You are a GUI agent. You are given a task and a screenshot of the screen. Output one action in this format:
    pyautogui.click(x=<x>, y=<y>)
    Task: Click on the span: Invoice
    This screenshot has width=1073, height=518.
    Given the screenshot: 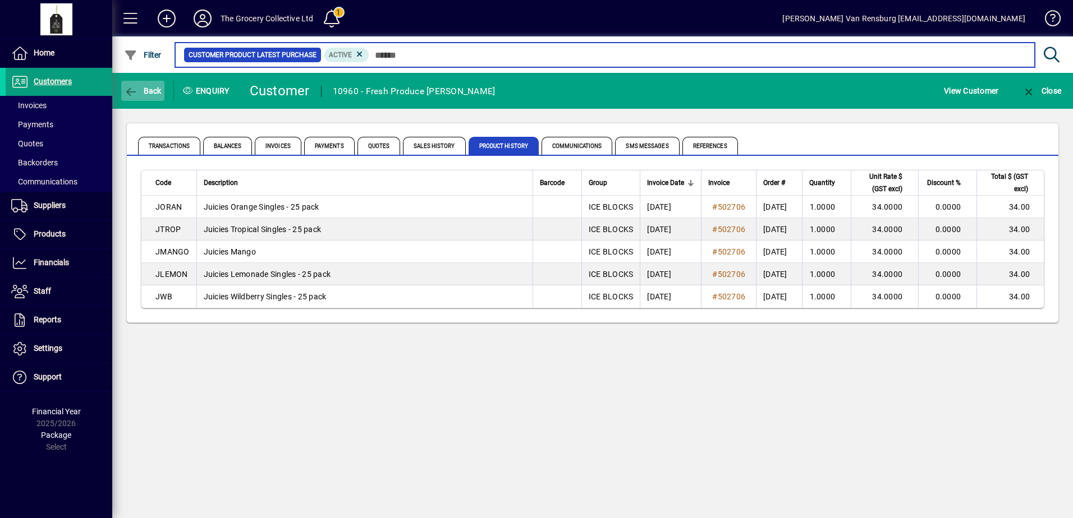 What is the action you would take?
    pyautogui.click(x=719, y=183)
    